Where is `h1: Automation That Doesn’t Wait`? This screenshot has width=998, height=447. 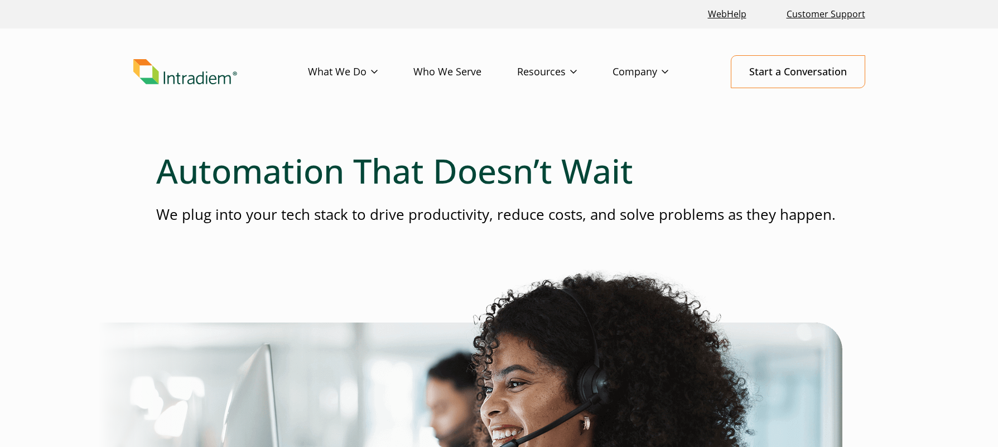
h1: Automation That Doesn’t Wait is located at coordinates (499, 171).